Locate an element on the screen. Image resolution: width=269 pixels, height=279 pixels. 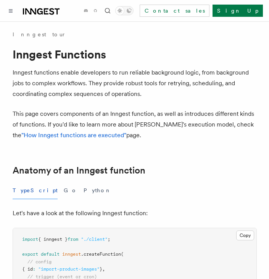
a: Contact sales is located at coordinates (174, 11).